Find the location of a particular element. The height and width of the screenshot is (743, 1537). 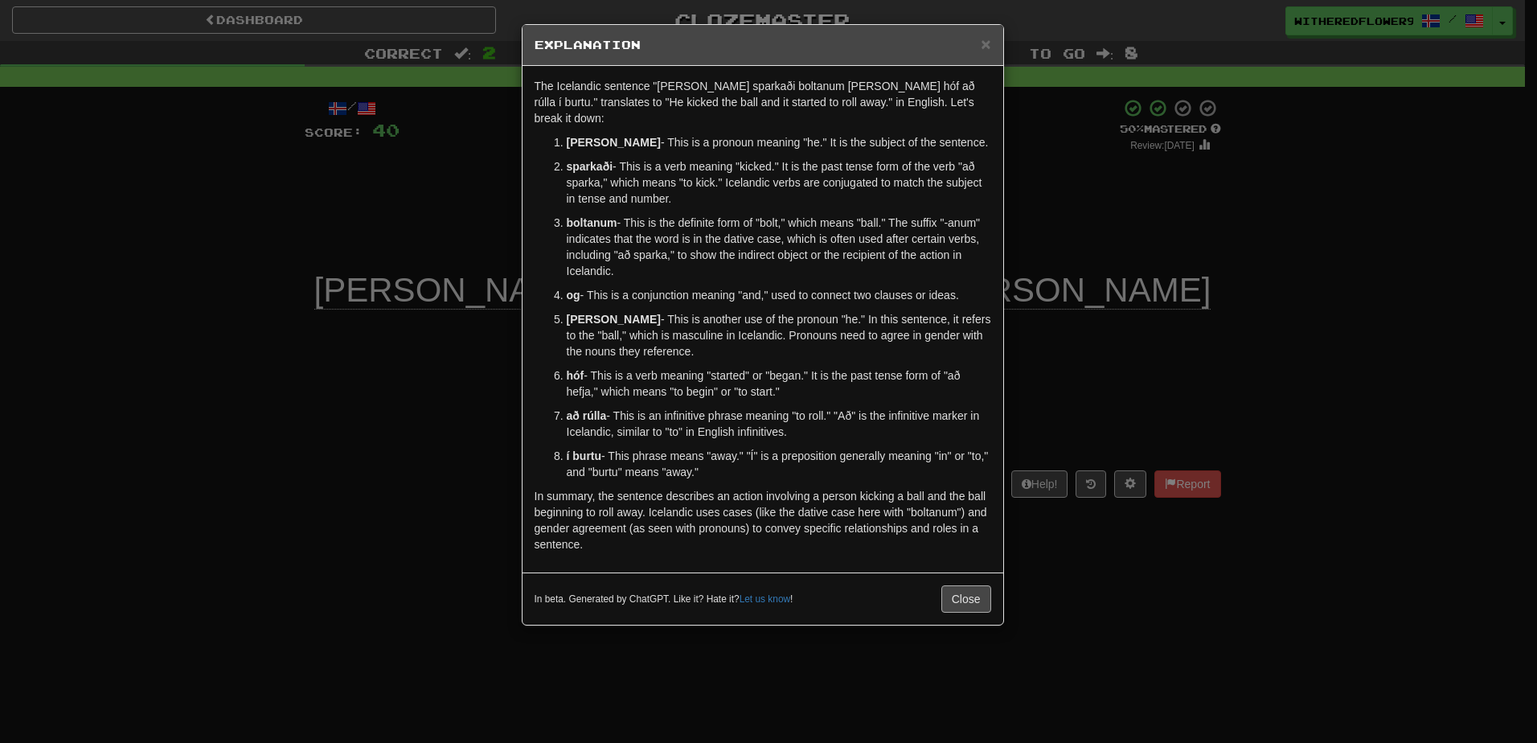

strong: og is located at coordinates (573, 295).